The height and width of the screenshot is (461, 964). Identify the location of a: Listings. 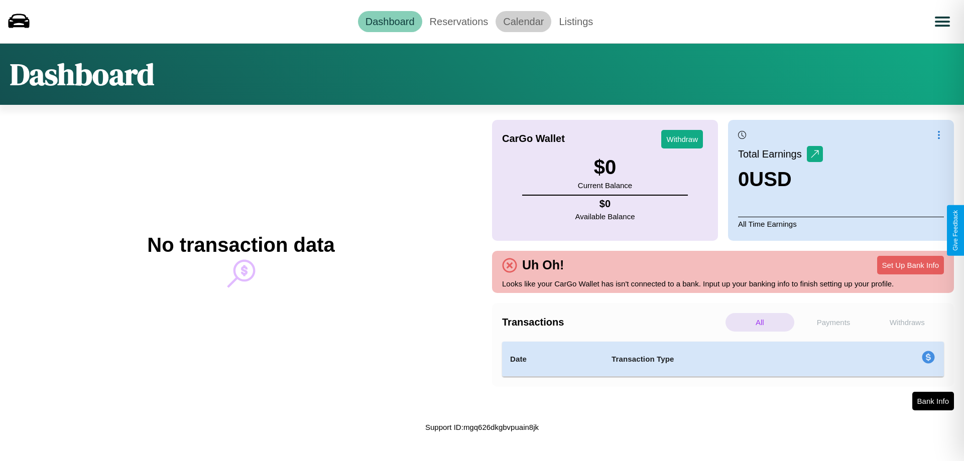
(576, 22).